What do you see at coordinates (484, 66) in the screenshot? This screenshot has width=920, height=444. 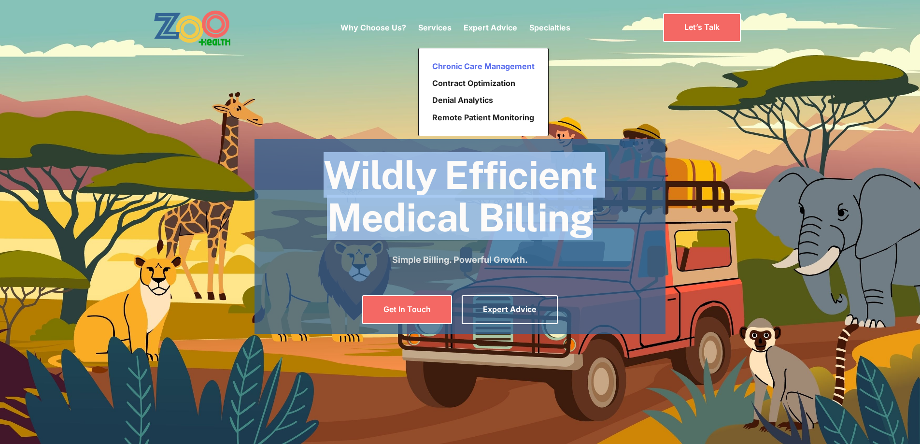 I see `a: Chronic Care Management` at bounding box center [484, 66].